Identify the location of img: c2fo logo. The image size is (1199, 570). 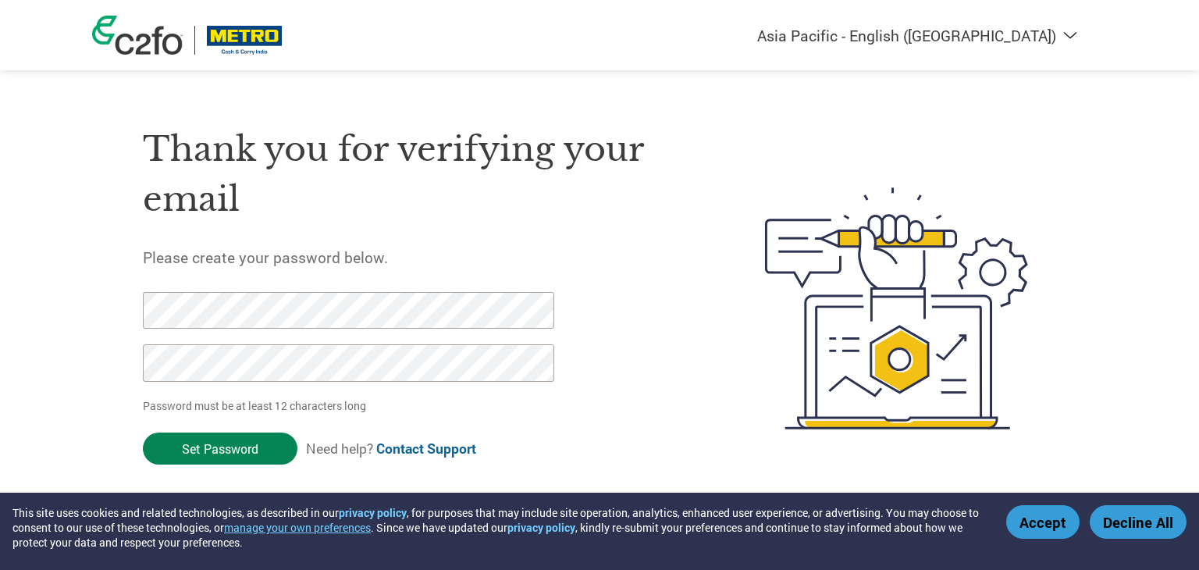
(137, 35).